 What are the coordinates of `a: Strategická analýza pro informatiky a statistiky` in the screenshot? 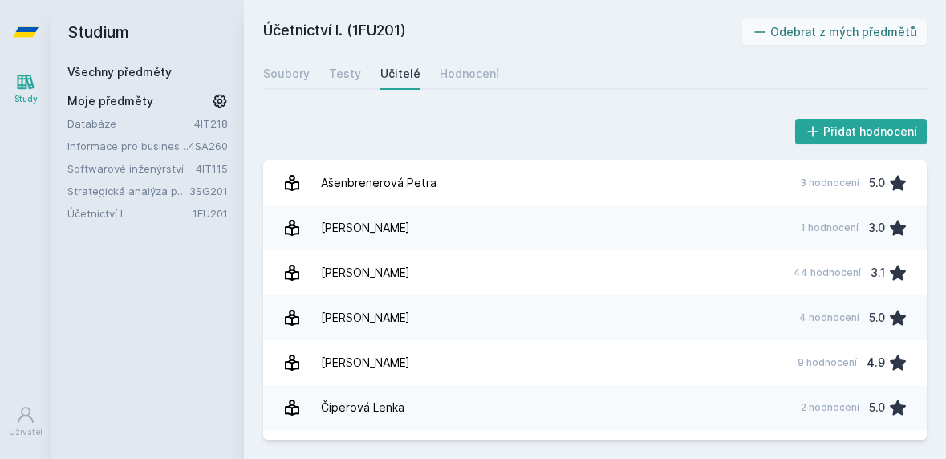 It's located at (128, 191).